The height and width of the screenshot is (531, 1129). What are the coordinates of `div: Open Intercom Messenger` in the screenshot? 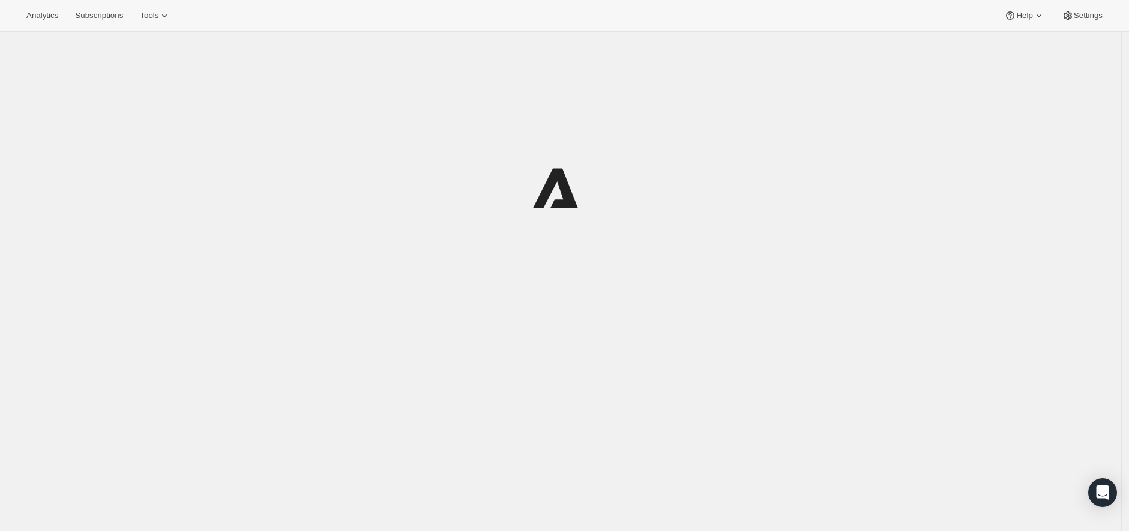 It's located at (1103, 492).